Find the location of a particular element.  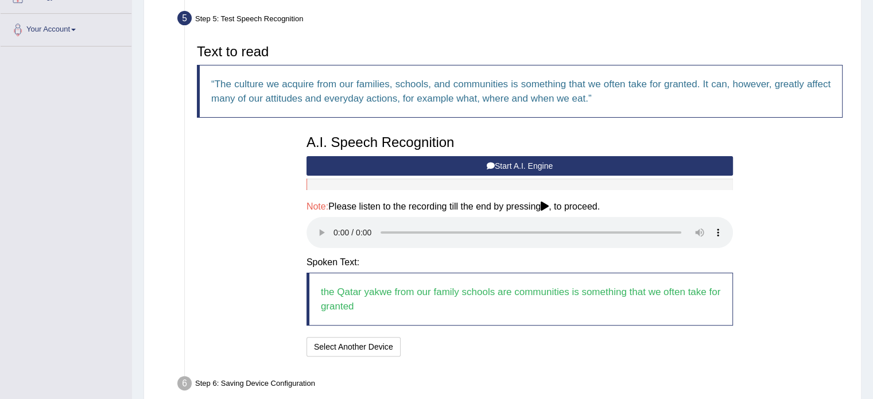

h3: Text to read is located at coordinates (520, 52).